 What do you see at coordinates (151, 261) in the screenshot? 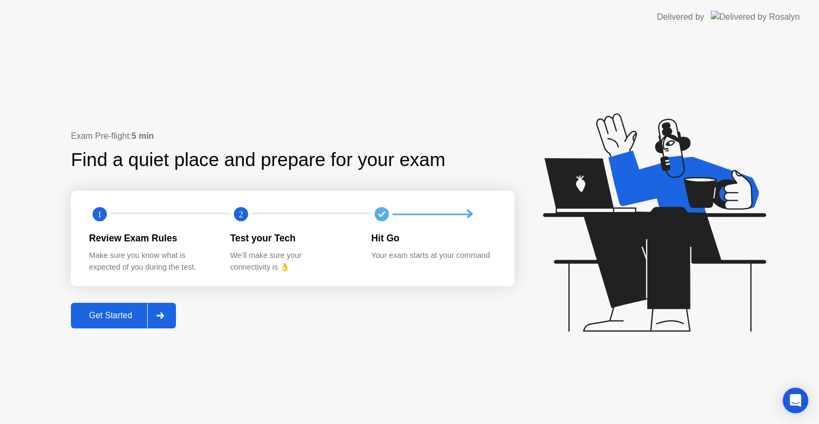
I see `div: Make sure you know what is expected of you during the test.` at bounding box center [151, 261].